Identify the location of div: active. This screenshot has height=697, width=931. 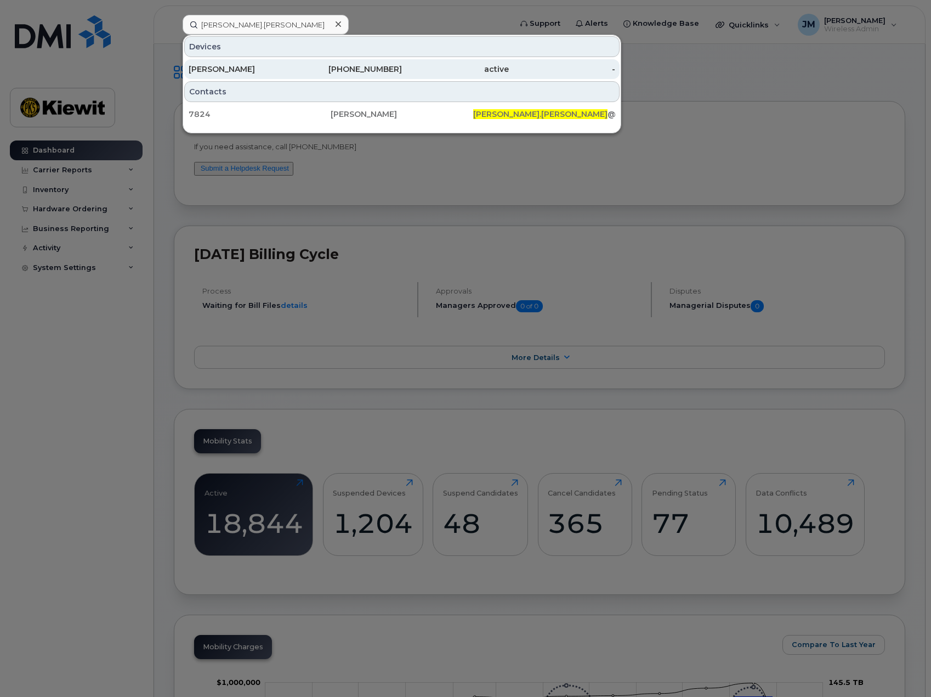
(455, 69).